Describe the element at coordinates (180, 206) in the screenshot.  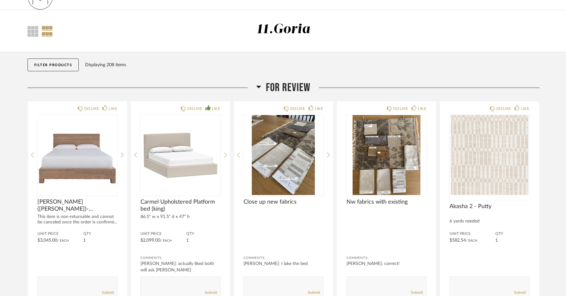
I see `span: Carmel Upholstered Platform bed (king)` at that location.